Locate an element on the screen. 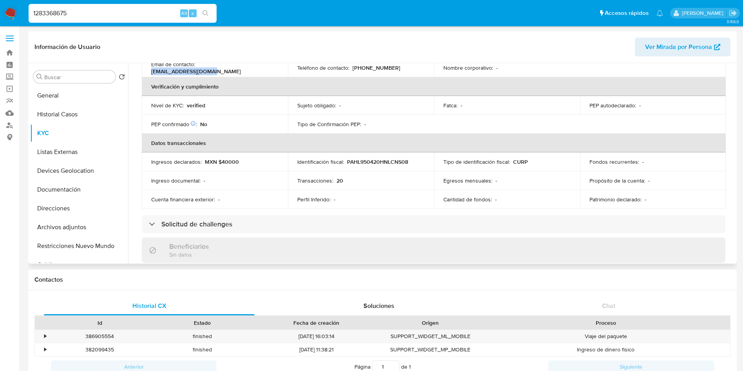 This screenshot has width=743, height=371. p: Ingreso documental : is located at coordinates (176, 180).